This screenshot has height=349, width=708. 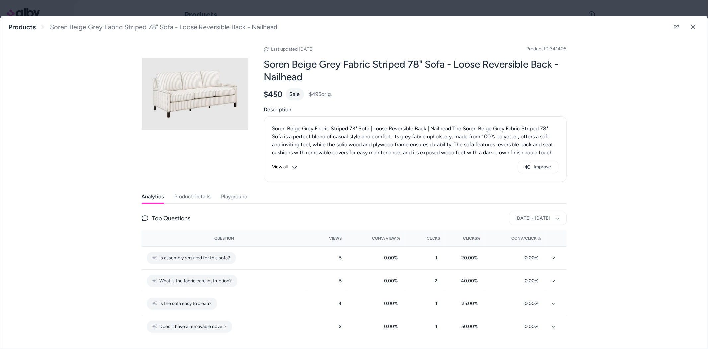 What do you see at coordinates (466, 238) in the screenshot?
I see `button: Clicks%` at bounding box center [466, 238].